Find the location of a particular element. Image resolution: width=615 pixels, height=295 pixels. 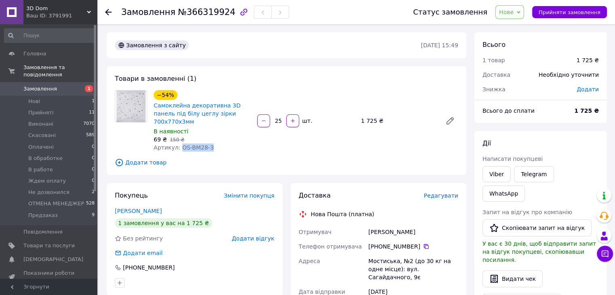

span: Артикул: OS-BM28-3 is located at coordinates (184, 148).